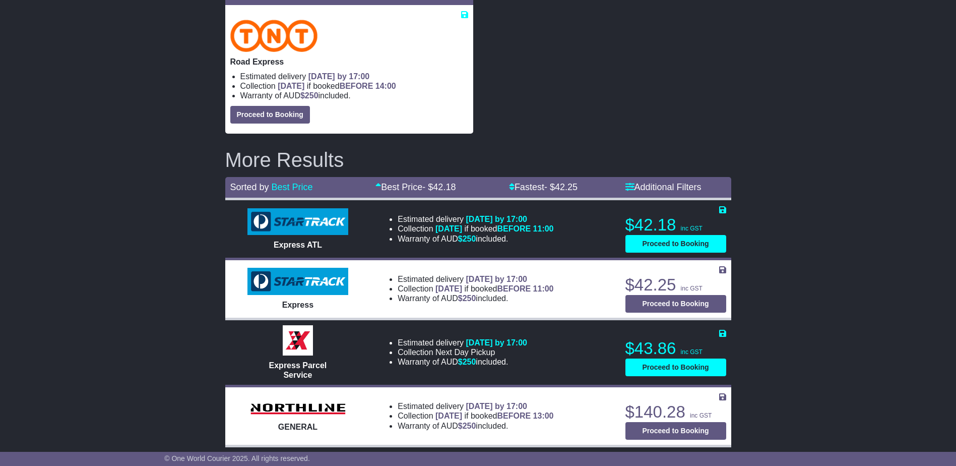 The width and height of the screenshot is (956, 466). I want to click on img: Northline Distribution: GENERAL, so click(298, 409).